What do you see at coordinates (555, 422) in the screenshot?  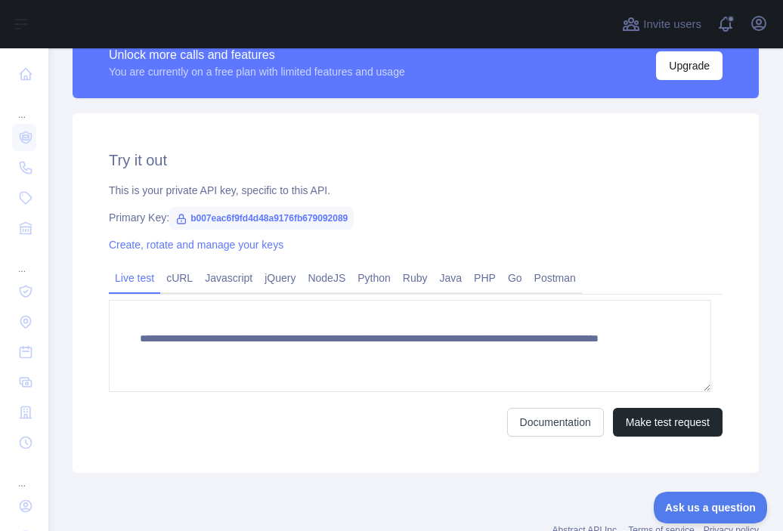 I see `a: Documentation` at bounding box center [555, 422].